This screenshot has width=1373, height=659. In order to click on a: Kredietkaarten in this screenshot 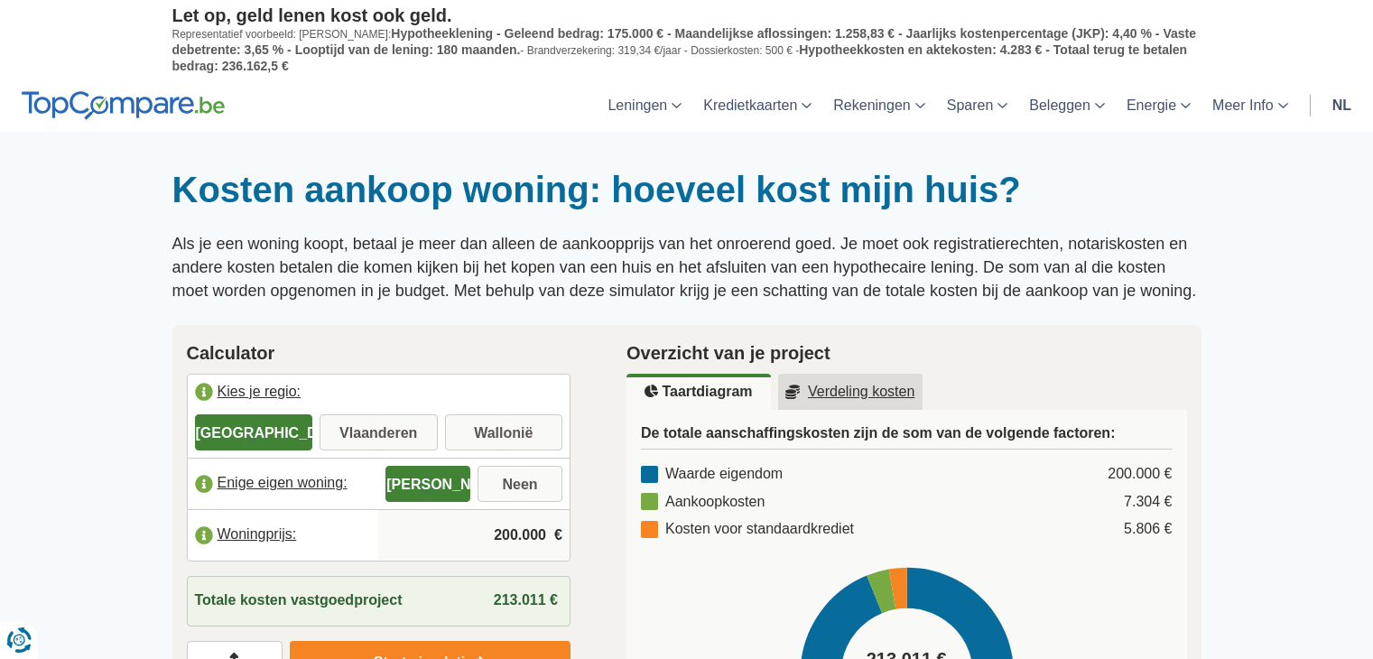, I will do `click(757, 105)`.